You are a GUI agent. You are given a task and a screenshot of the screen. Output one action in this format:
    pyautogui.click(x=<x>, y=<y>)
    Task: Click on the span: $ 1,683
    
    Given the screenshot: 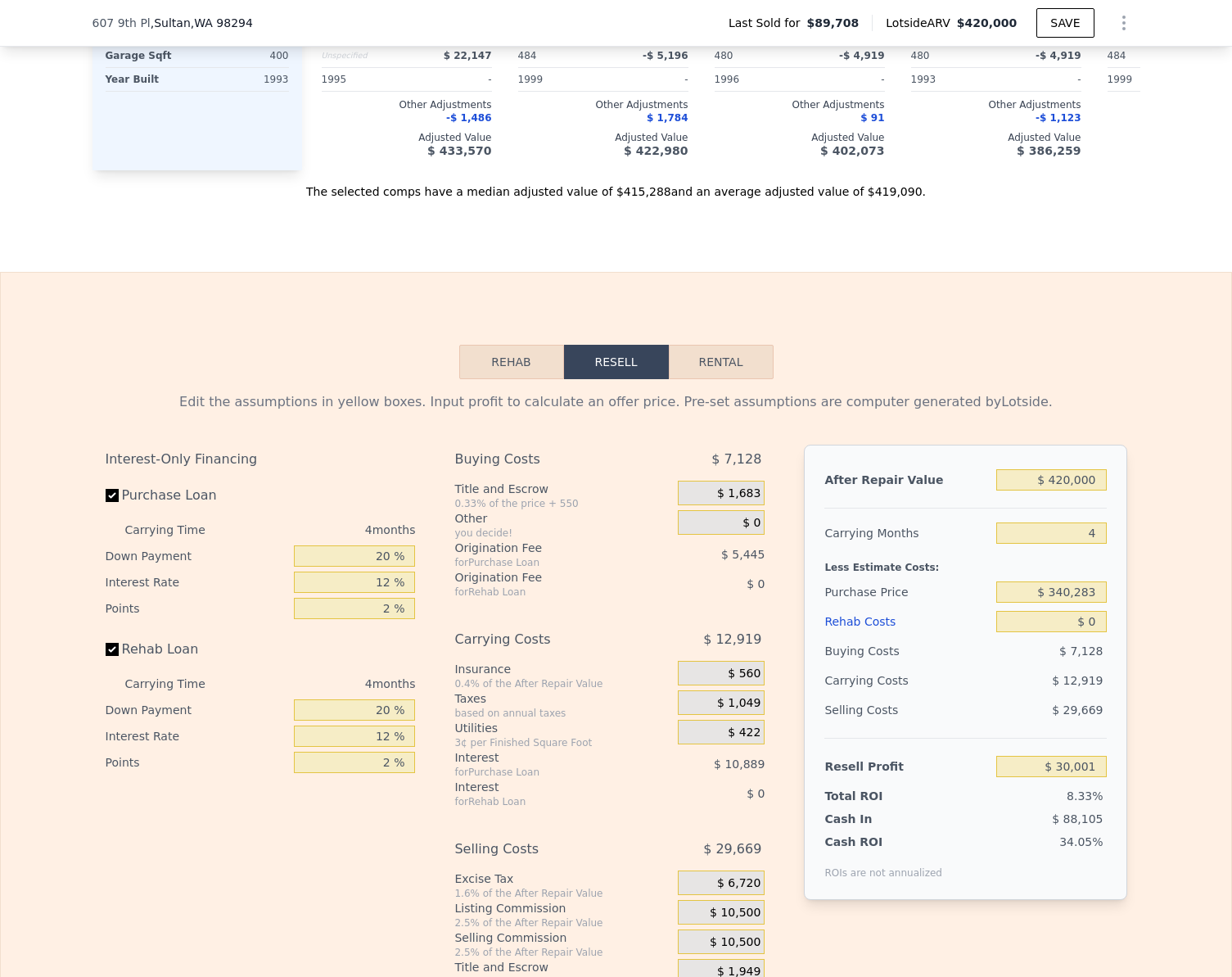 What is the action you would take?
    pyautogui.click(x=739, y=494)
    